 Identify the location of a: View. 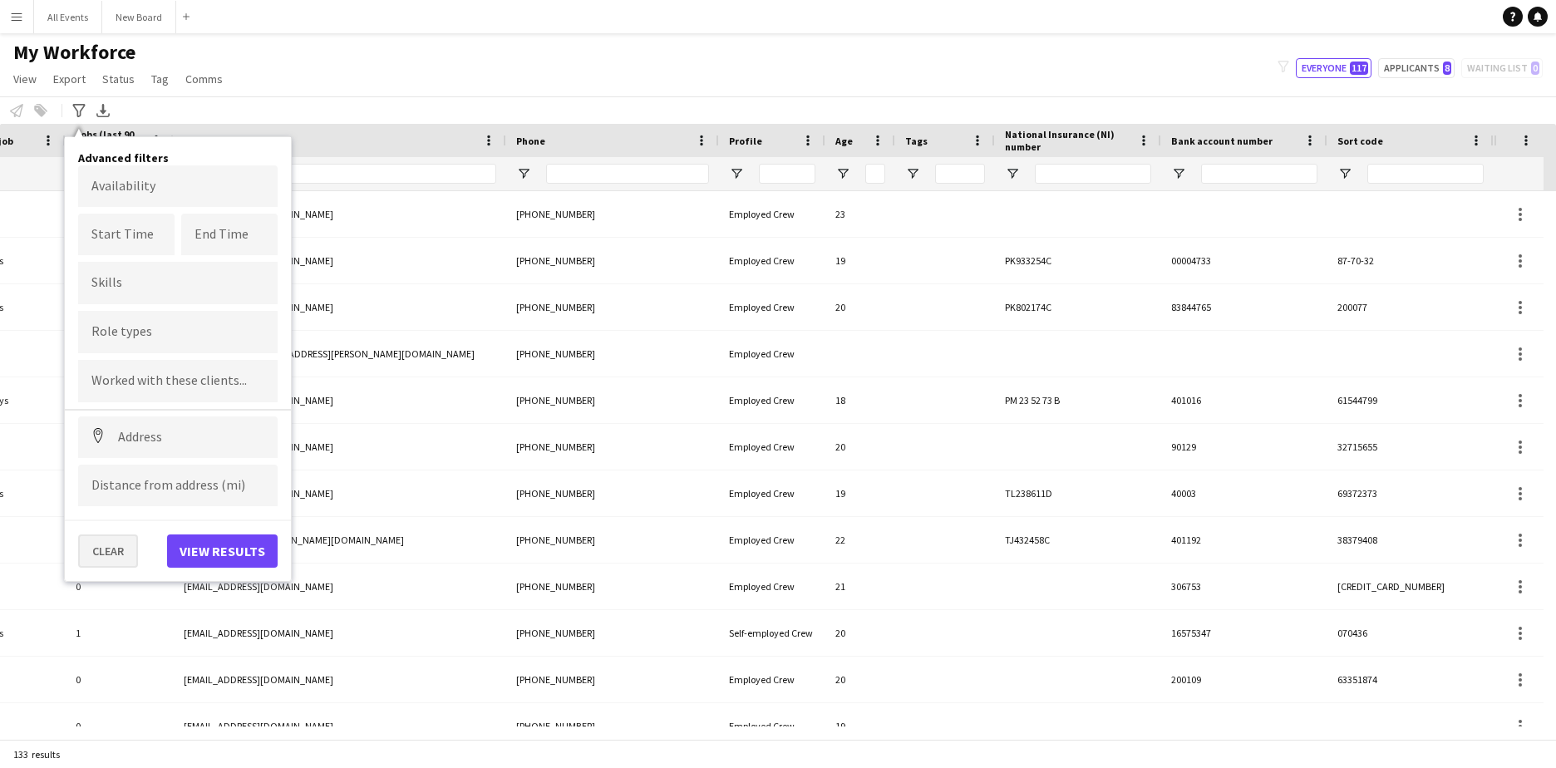
(25, 79).